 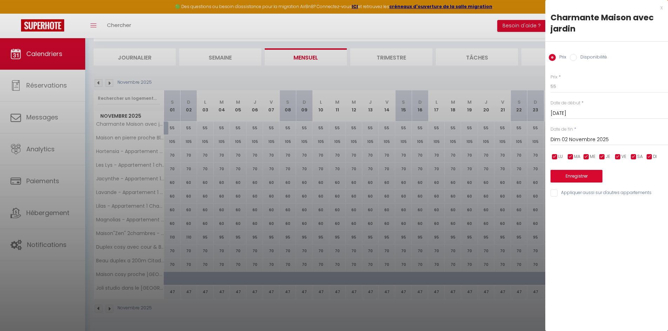 What do you see at coordinates (16, 13) in the screenshot?
I see `button: Ouvrir le widget de chat LiveChat` at bounding box center [16, 13].